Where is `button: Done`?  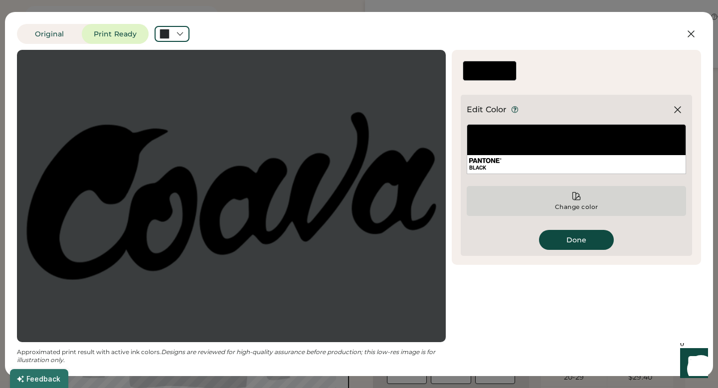
button: Done is located at coordinates (576, 240).